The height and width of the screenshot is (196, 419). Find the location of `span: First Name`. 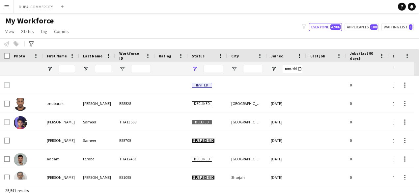

span: First Name is located at coordinates (57, 56).